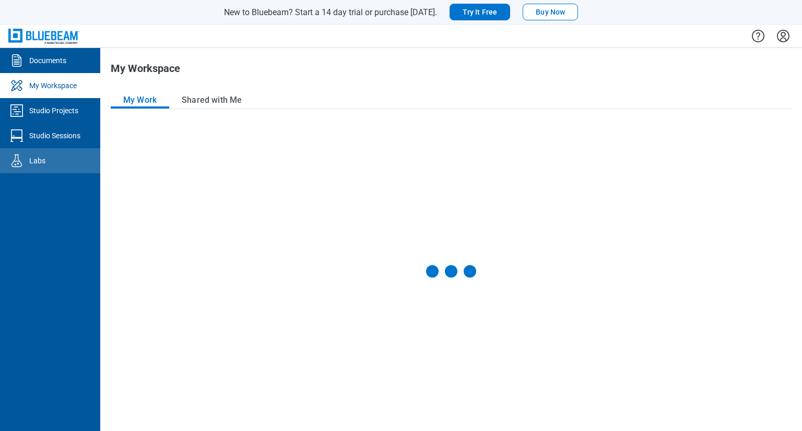 This screenshot has height=431, width=802. Describe the element at coordinates (17, 86) in the screenshot. I see `svg: My Workspace` at that location.